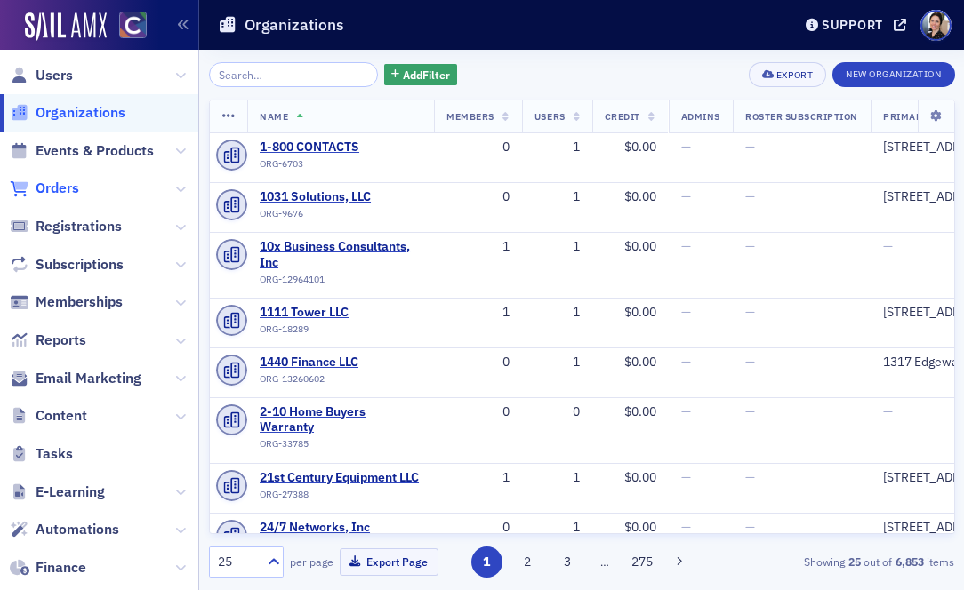  What do you see at coordinates (341, 478) in the screenshot?
I see `a: 21st Century Equipment LLC` at bounding box center [341, 478].